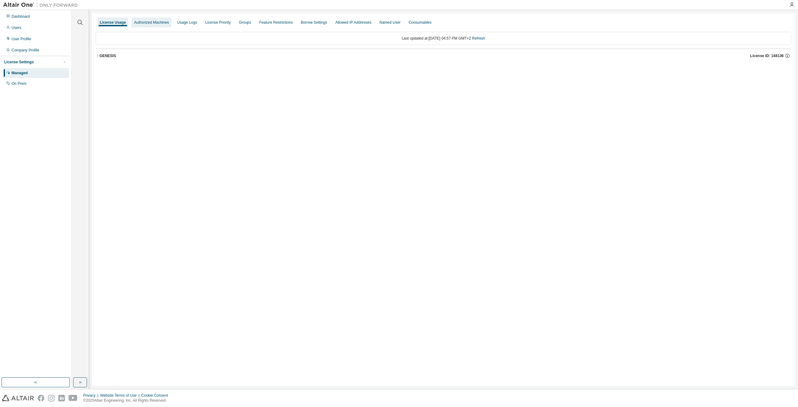 The image size is (798, 407). What do you see at coordinates (218, 22) in the screenshot?
I see `div: License Priority` at bounding box center [218, 22].